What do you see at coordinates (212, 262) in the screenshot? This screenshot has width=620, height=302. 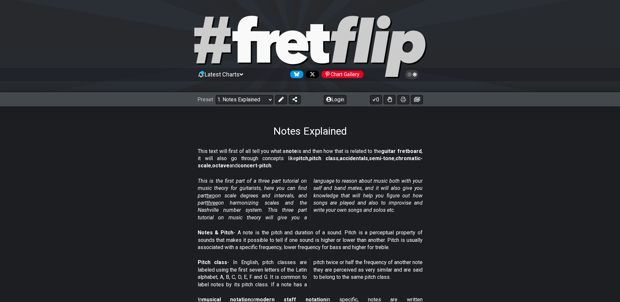 I see `strong: Pitch class` at bounding box center [212, 262].